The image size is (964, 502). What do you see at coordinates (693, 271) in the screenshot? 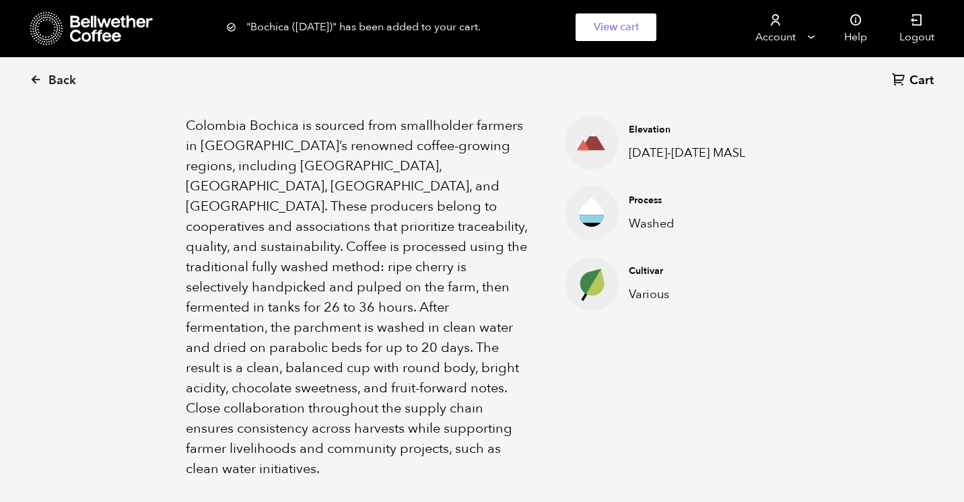
I see `h4: Cultivar` at bounding box center [693, 271].